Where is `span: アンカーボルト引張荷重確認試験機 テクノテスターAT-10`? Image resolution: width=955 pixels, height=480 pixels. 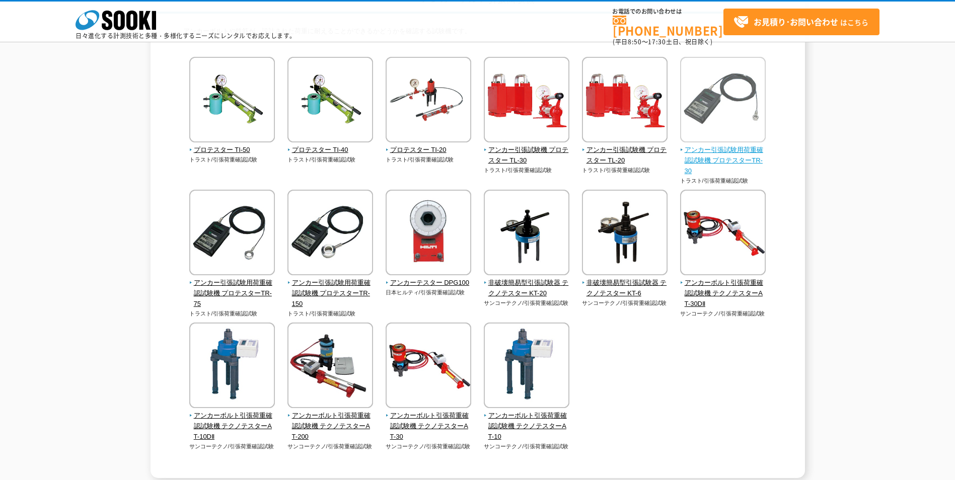
span: アンカーボルト引張荷重確認試験機 テクノテスターAT-10 is located at coordinates (527, 426).